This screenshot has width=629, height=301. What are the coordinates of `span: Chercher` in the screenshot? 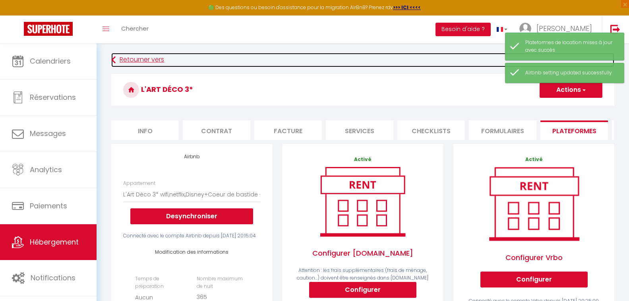 It's located at (135, 28).